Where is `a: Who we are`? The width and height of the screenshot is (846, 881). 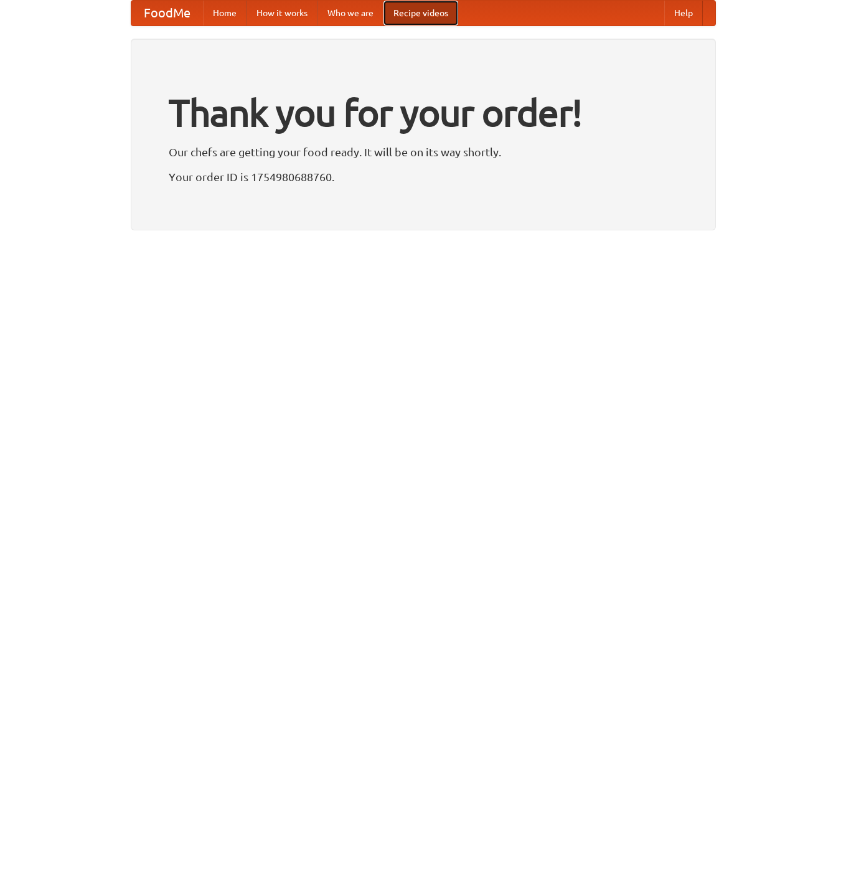 a: Who we are is located at coordinates (350, 13).